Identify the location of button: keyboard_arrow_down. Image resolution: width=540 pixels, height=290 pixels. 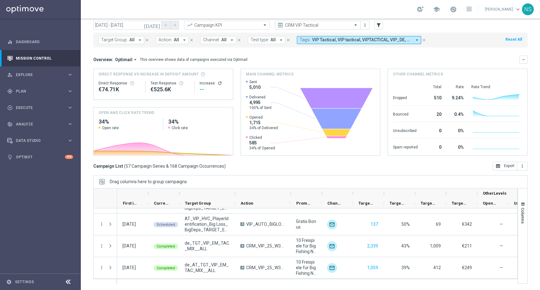
(523, 60).